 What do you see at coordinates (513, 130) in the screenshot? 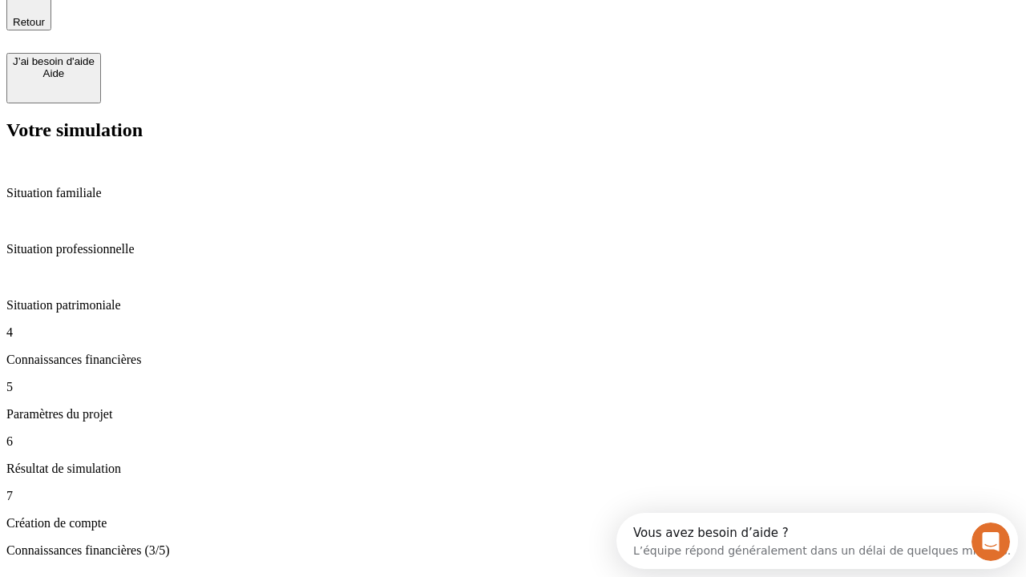
I see `h2: Votre simulation` at bounding box center [513, 130].